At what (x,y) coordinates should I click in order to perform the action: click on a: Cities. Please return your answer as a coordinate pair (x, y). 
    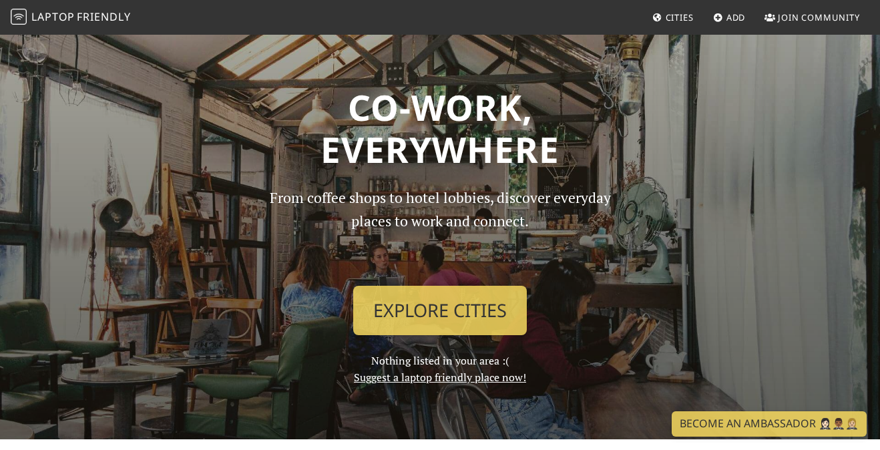
    Looking at the image, I should click on (673, 17).